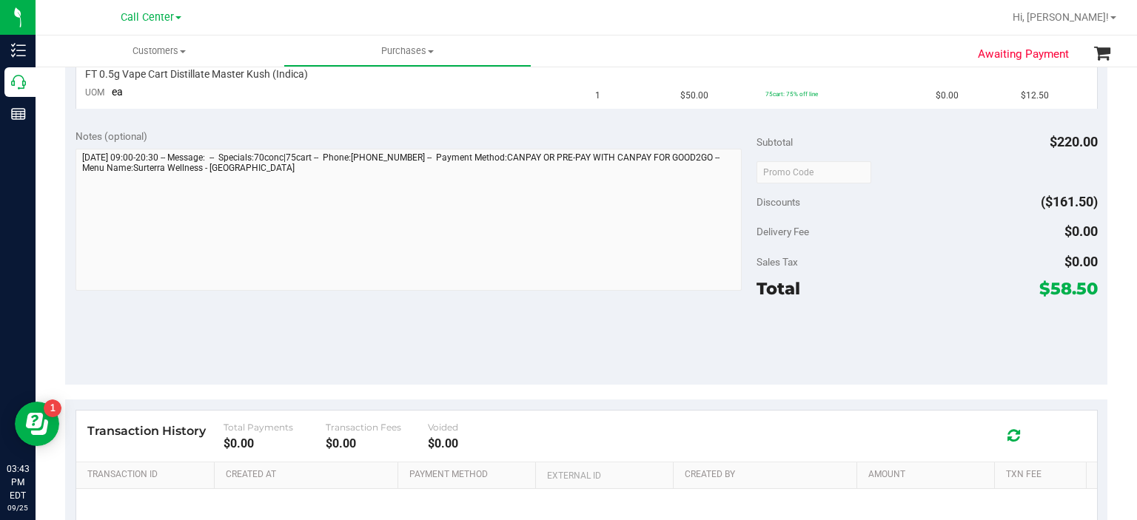 This screenshot has width=1137, height=520. I want to click on span: $12.50, so click(1035, 95).